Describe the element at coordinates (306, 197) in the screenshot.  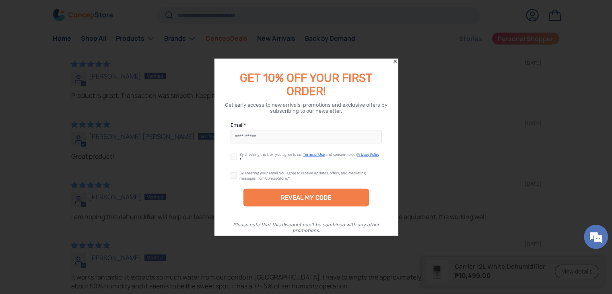
I see `div: REVEAL MY CODE` at that location.